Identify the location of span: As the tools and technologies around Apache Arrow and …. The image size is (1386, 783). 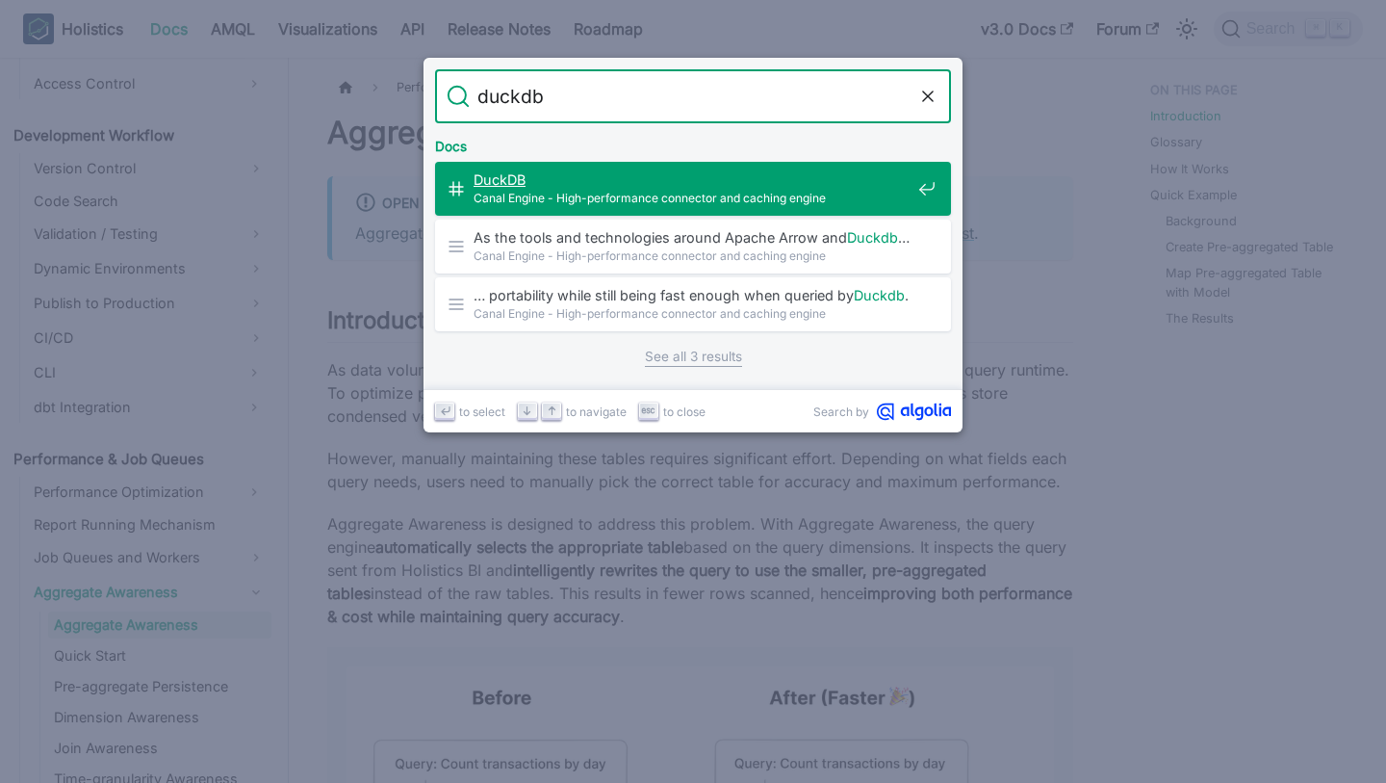
(692, 237).